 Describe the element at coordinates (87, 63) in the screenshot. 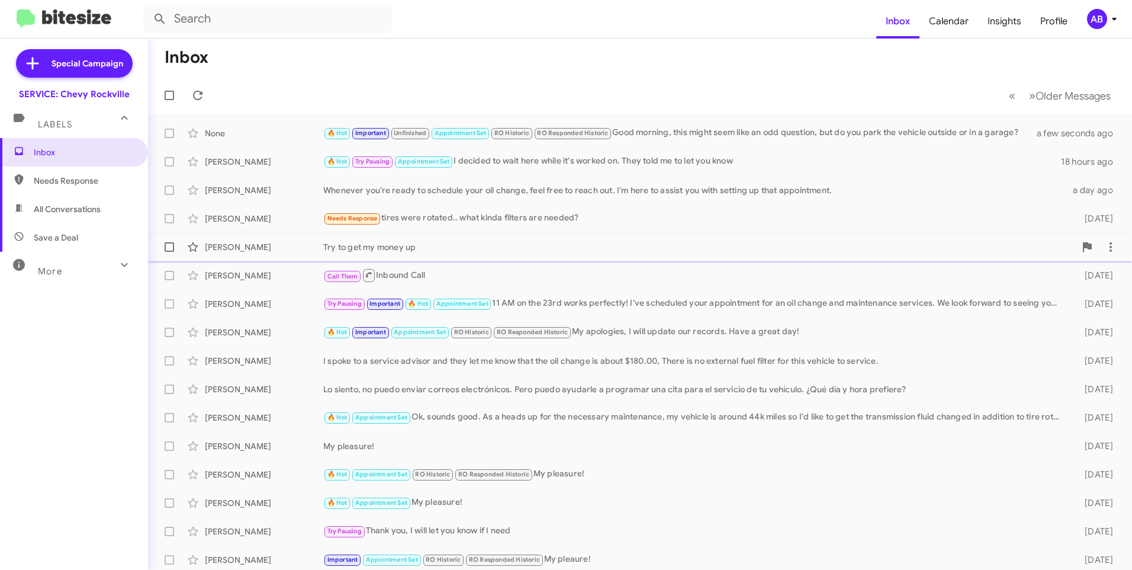

I see `span: Special Campaign` at that location.